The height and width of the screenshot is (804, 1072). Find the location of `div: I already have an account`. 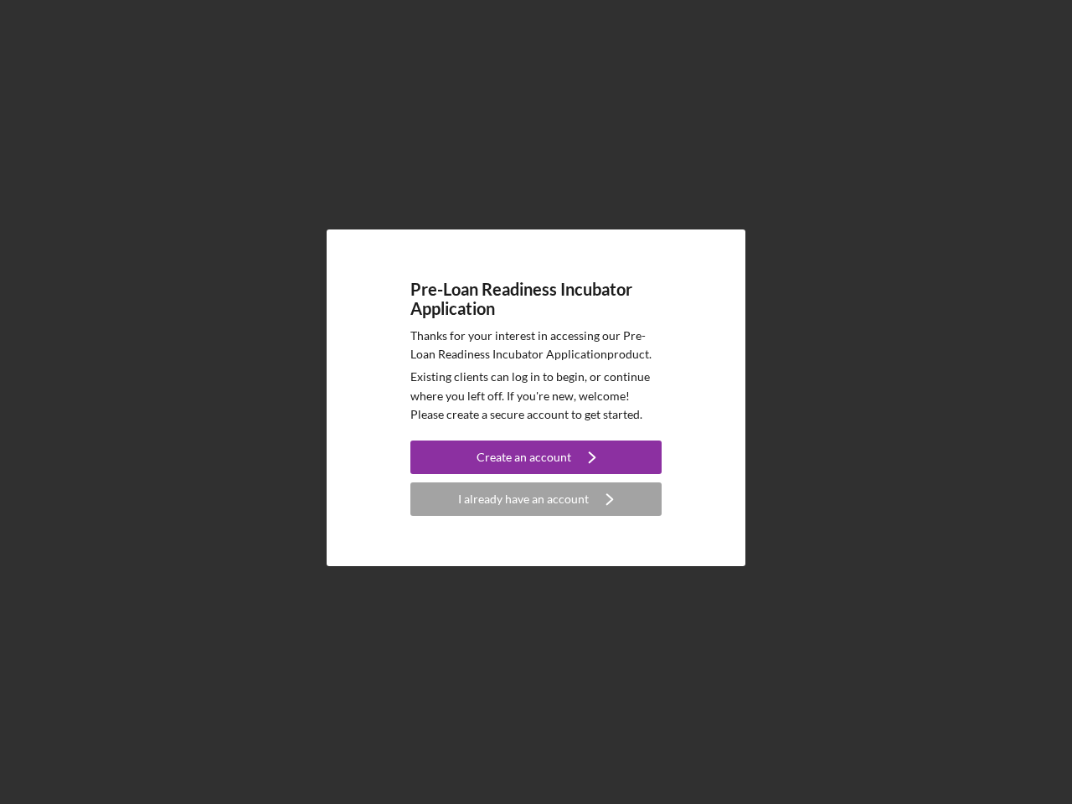

div: I already have an account is located at coordinates (523, 499).